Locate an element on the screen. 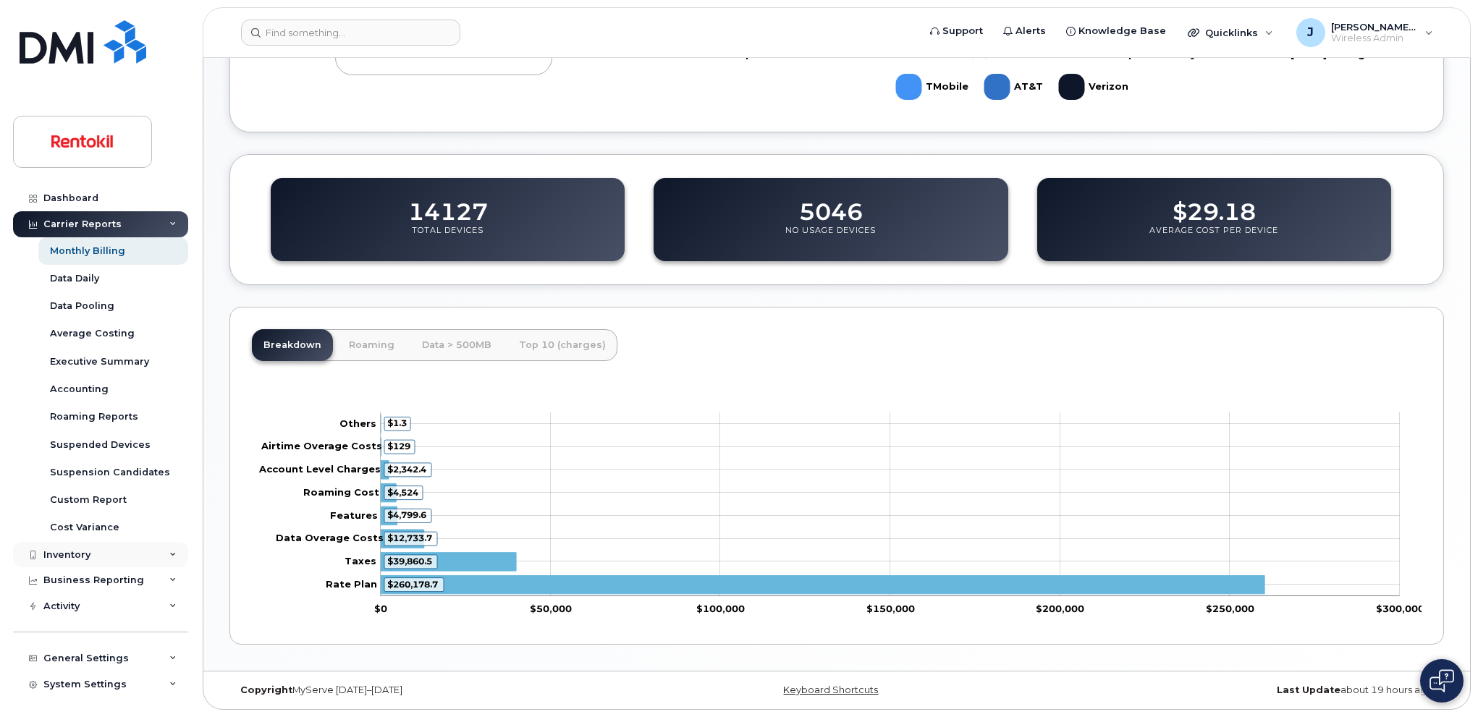  tspan: Others is located at coordinates (358, 423).